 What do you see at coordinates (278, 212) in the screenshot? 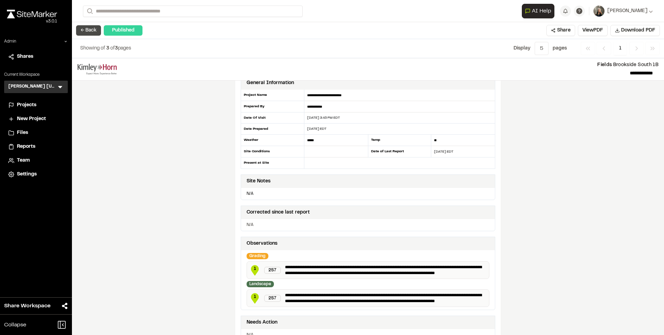
I see `div: Corrected since last report` at bounding box center [278, 212].